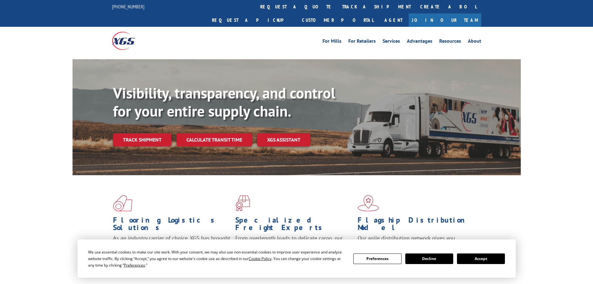 The width and height of the screenshot is (593, 284). I want to click on span: As an industry carrier of choice, XGS has brought innovation and dedication to flooring logistics..., so click(172, 245).